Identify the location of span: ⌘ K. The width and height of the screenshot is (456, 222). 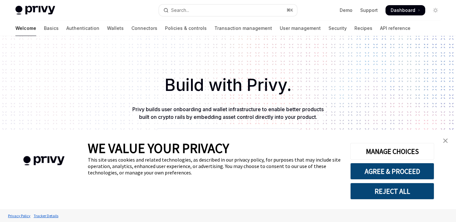
(290, 10).